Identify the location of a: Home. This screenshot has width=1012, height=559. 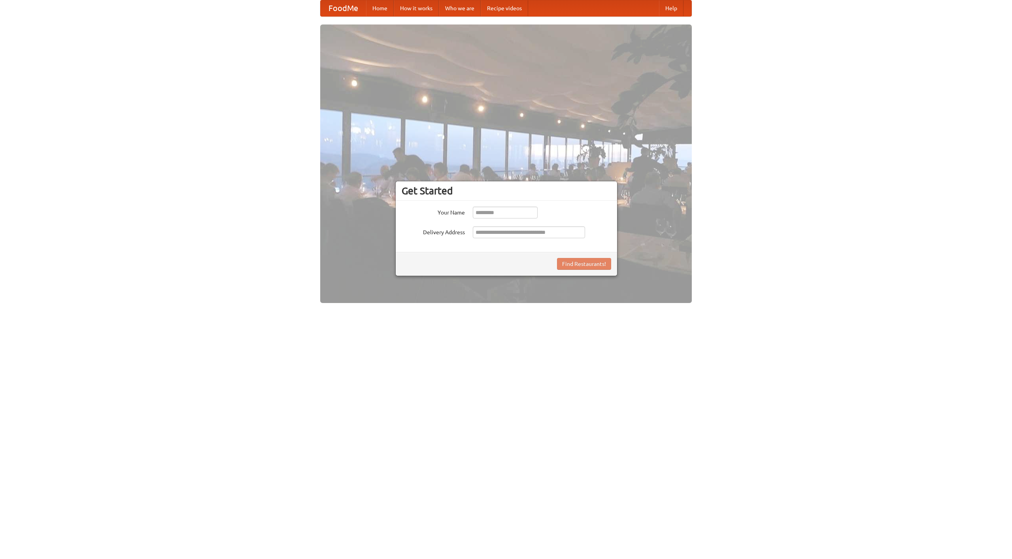
(380, 8).